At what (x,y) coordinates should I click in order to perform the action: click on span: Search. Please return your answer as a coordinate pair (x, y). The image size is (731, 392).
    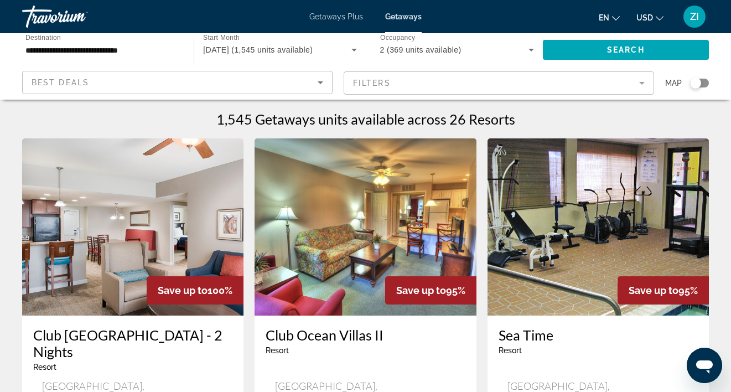
    Looking at the image, I should click on (626, 50).